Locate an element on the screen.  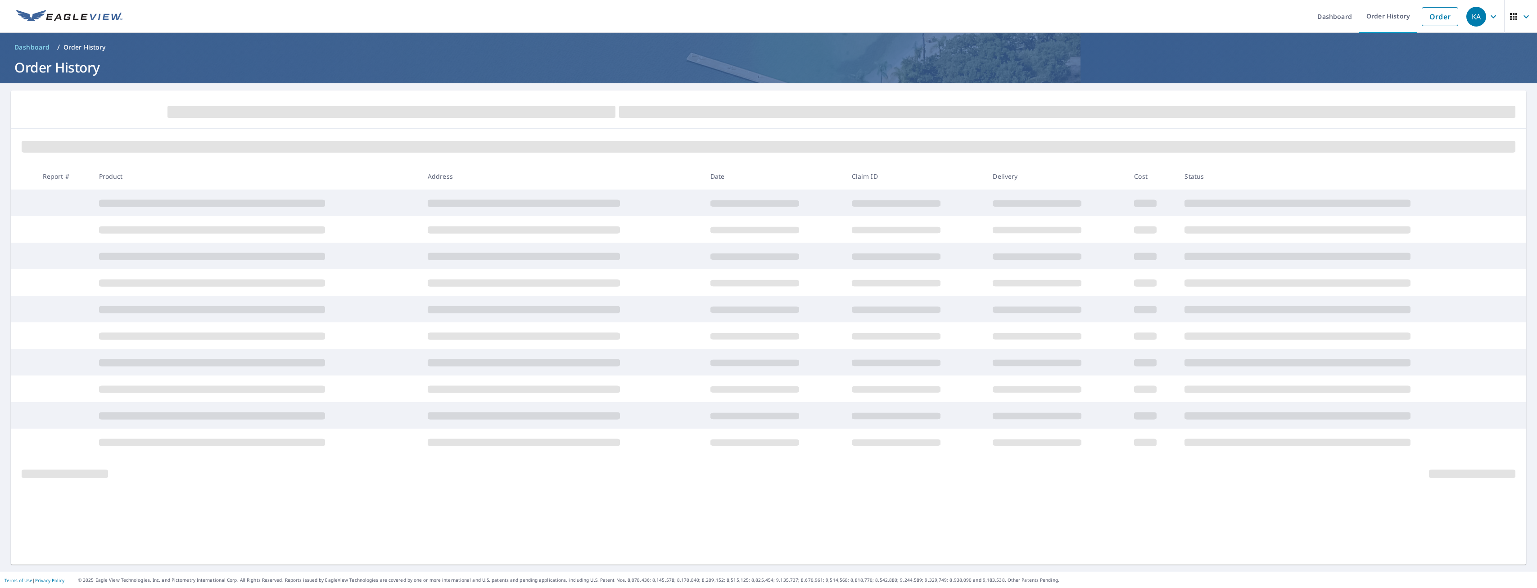
th: Product is located at coordinates (256, 176).